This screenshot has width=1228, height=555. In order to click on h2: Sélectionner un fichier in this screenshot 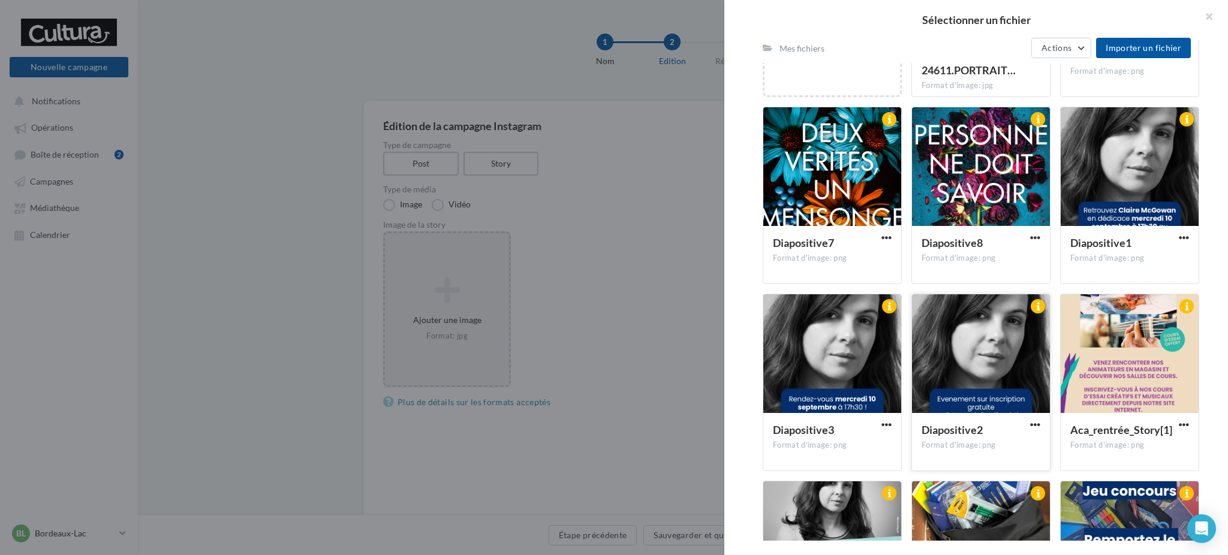, I will do `click(977, 20)`.